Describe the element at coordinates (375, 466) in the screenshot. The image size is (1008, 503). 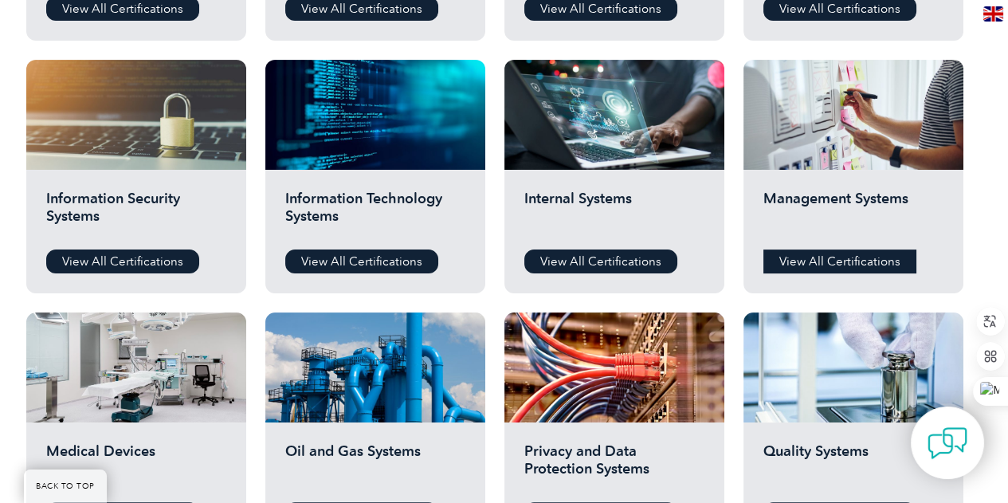
I see `h2: Oil and Gas Systems` at that location.